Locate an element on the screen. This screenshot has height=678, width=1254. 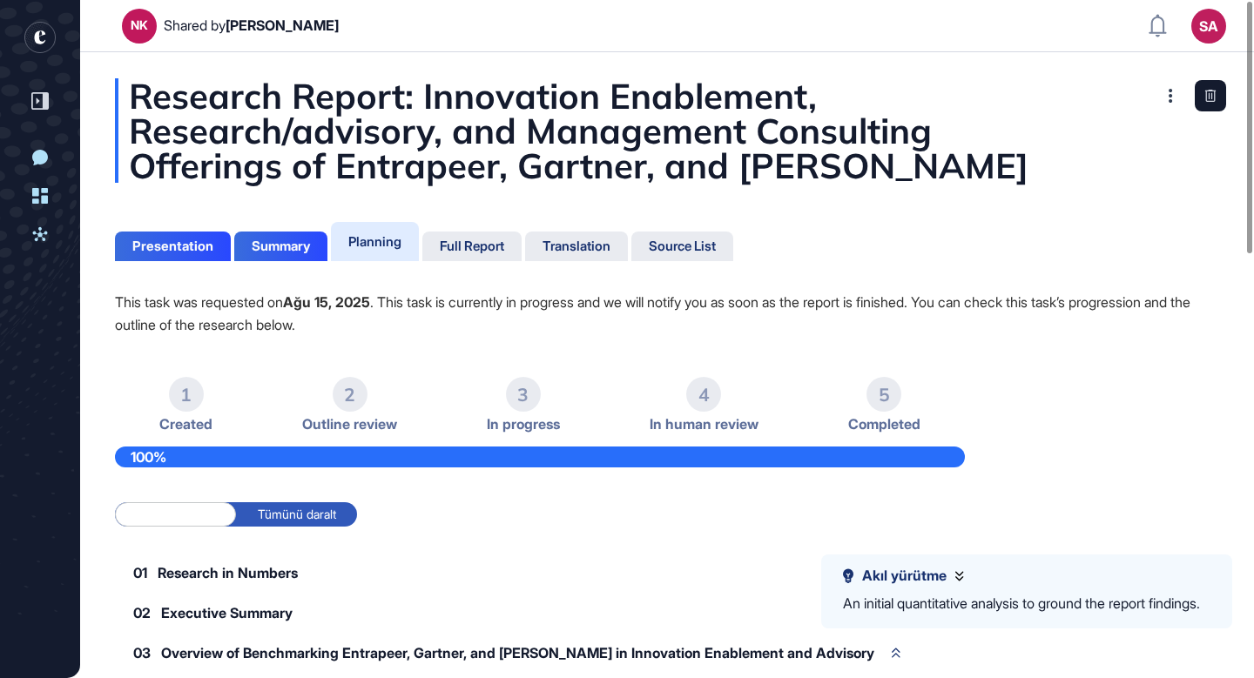
div: 2 is located at coordinates (350, 394).